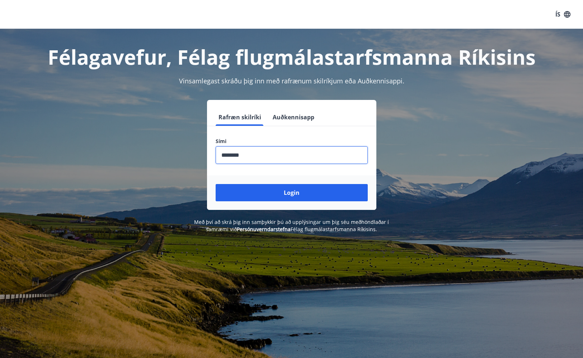  Describe the element at coordinates (292, 141) in the screenshot. I see `label: Sími` at that location.